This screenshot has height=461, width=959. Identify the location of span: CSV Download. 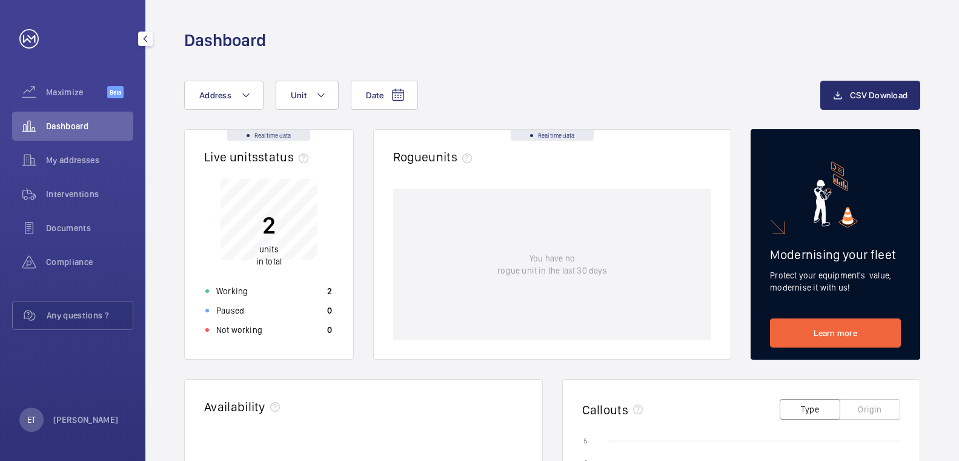
(879, 95).